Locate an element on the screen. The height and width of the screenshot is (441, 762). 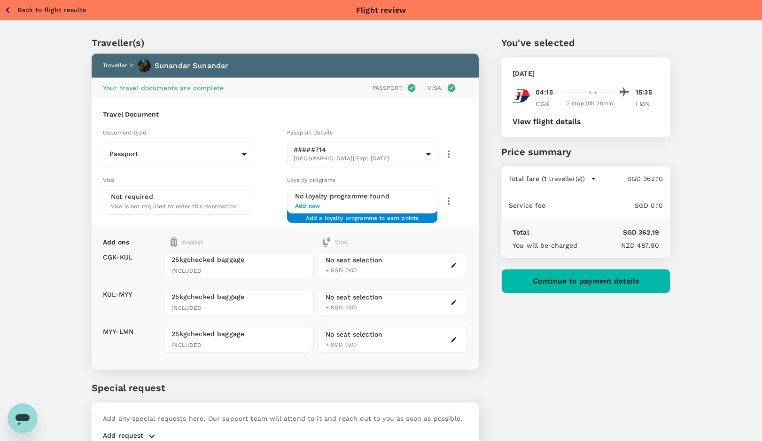
img: avatar-66c4b87f21461.png is located at coordinates (144, 66).